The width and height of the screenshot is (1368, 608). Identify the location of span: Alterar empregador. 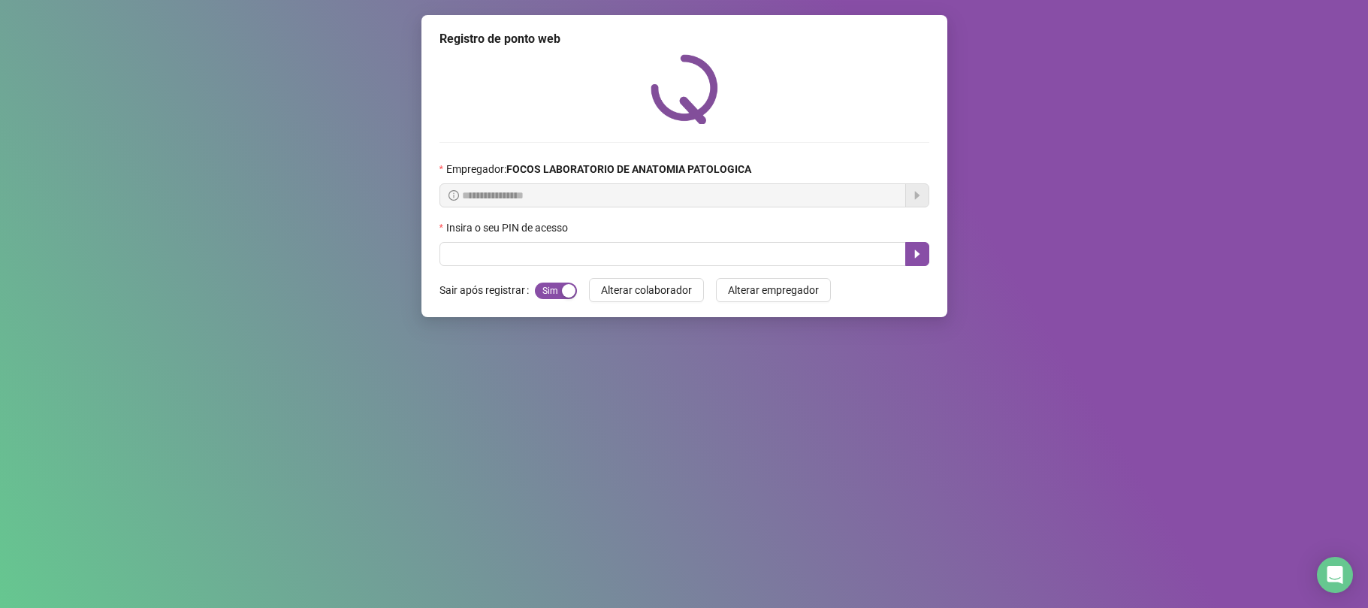
(773, 290).